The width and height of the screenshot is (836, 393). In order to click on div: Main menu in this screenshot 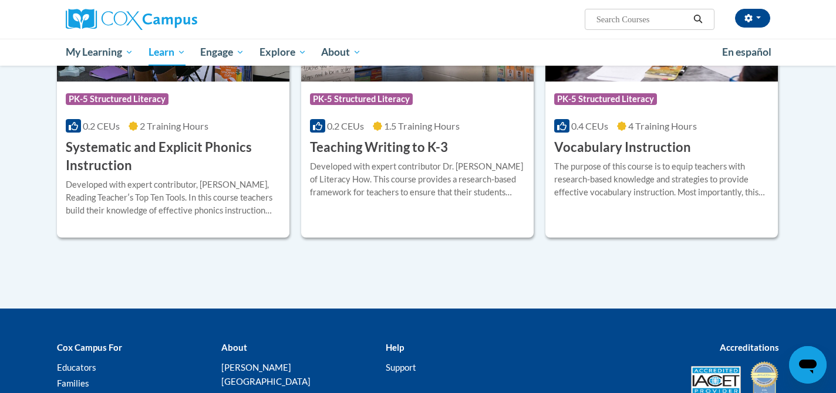, I will do `click(418, 52)`.